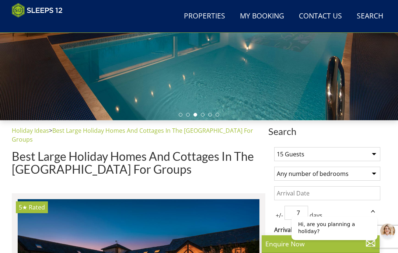  Describe the element at coordinates (30, 130) in the screenshot. I see `a: Holiday Ideas` at that location.